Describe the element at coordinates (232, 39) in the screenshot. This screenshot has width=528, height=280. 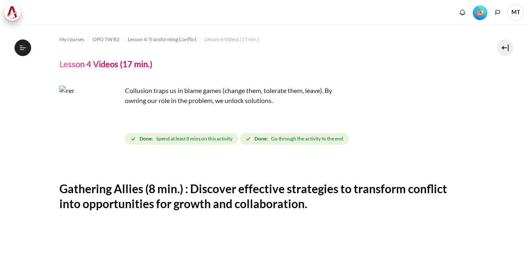
I see `a: Lesson 4 Videos (17 min.)` at that location.